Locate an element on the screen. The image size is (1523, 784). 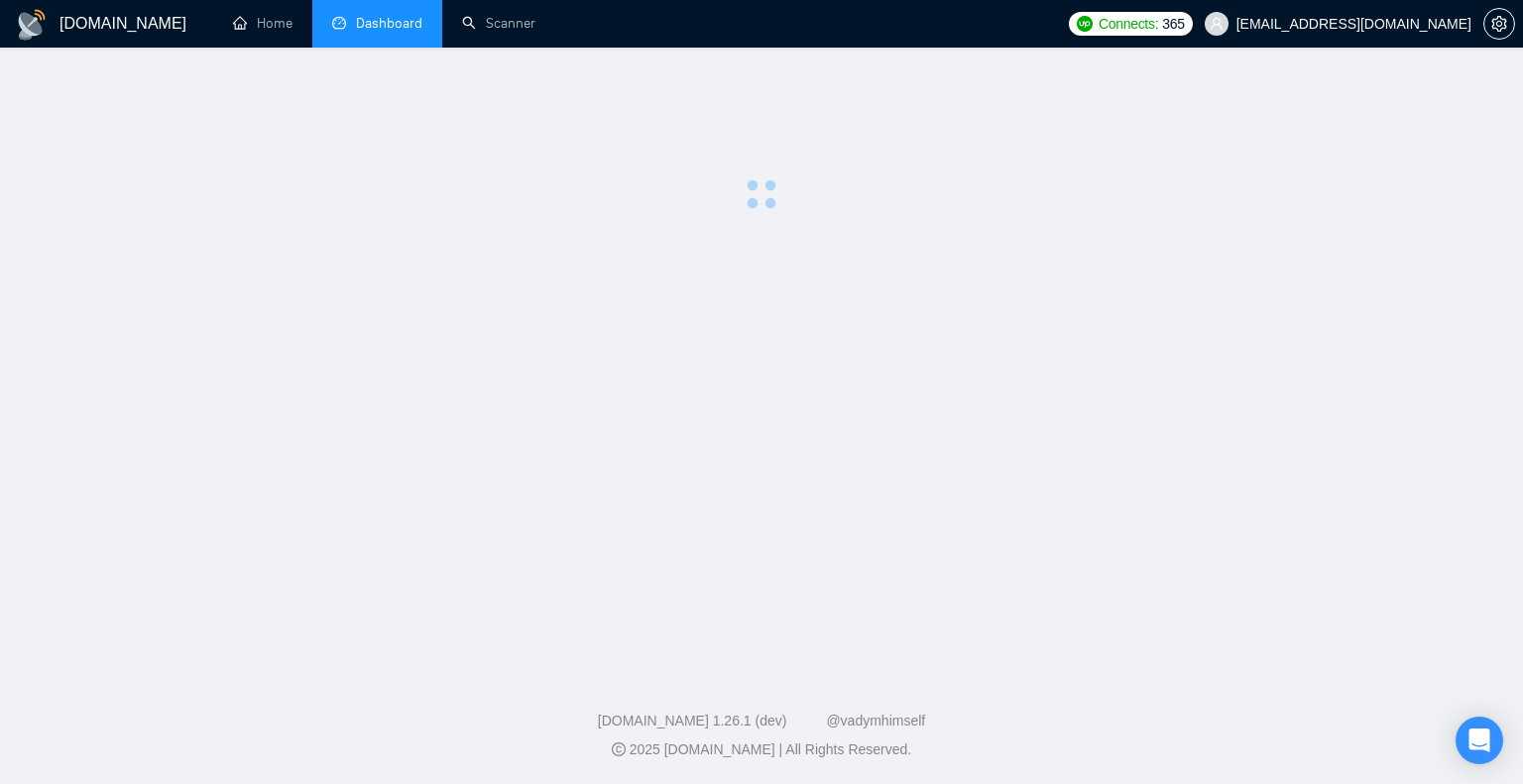
a: setting is located at coordinates (1499, 24).